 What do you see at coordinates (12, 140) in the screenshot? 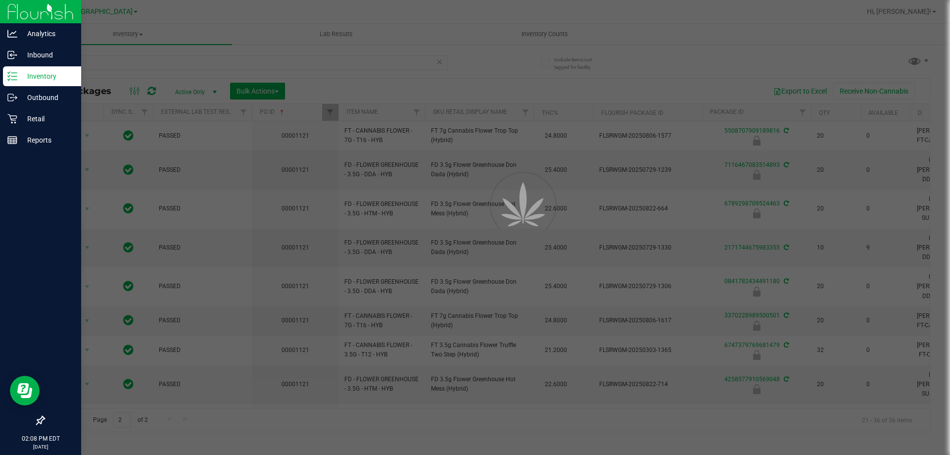
I see `inline-svg: Reports` at bounding box center [12, 140].